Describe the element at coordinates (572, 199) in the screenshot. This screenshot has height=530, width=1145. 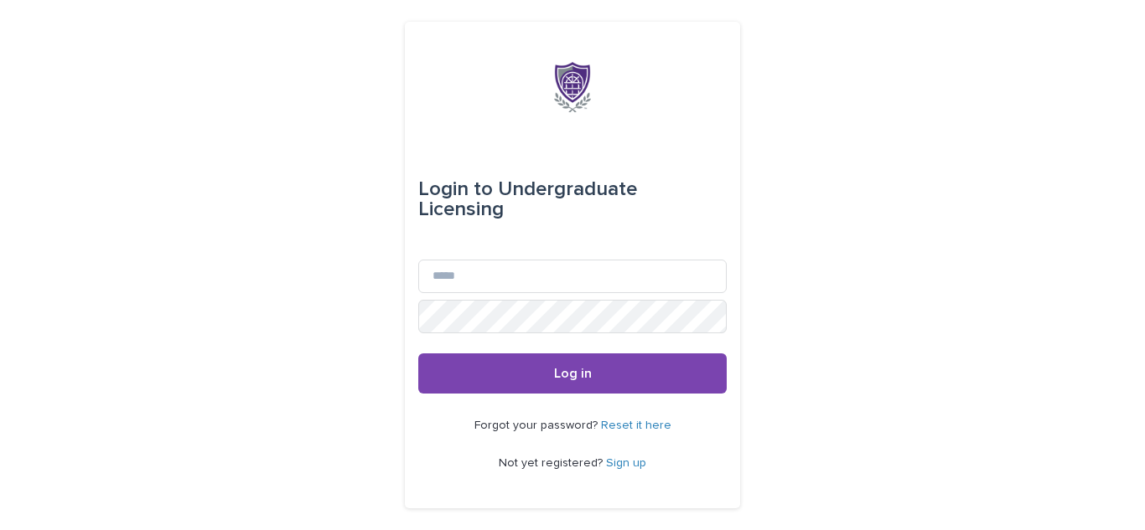
I see `div: Undergraduate Licensing` at that location.